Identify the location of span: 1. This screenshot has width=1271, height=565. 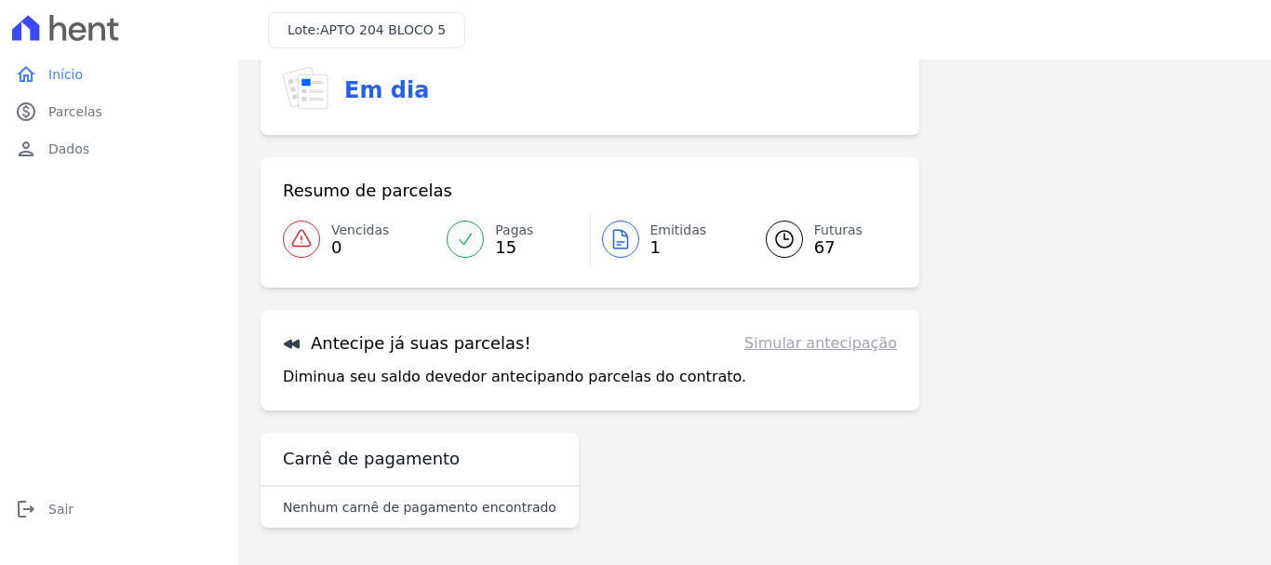
(678, 248).